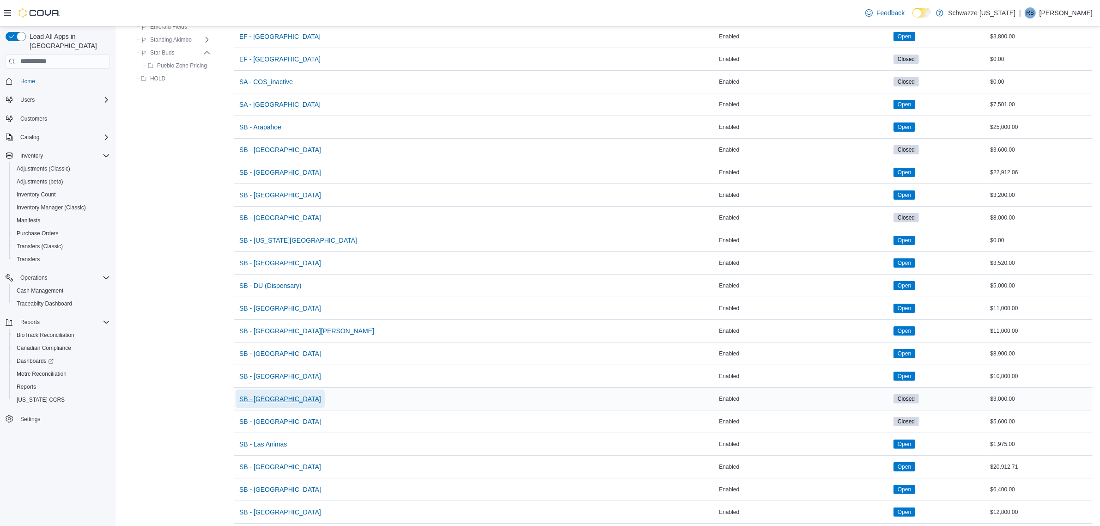  I want to click on span: BioTrack Reconciliation, so click(45, 335).